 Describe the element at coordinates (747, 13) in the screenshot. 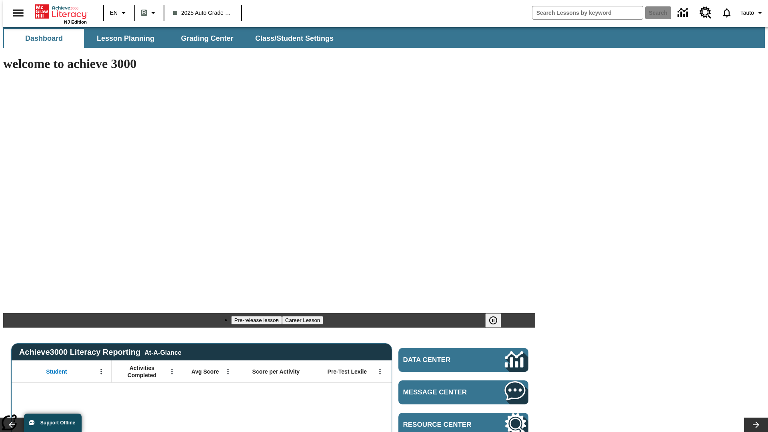

I see `span: Tauto` at that location.